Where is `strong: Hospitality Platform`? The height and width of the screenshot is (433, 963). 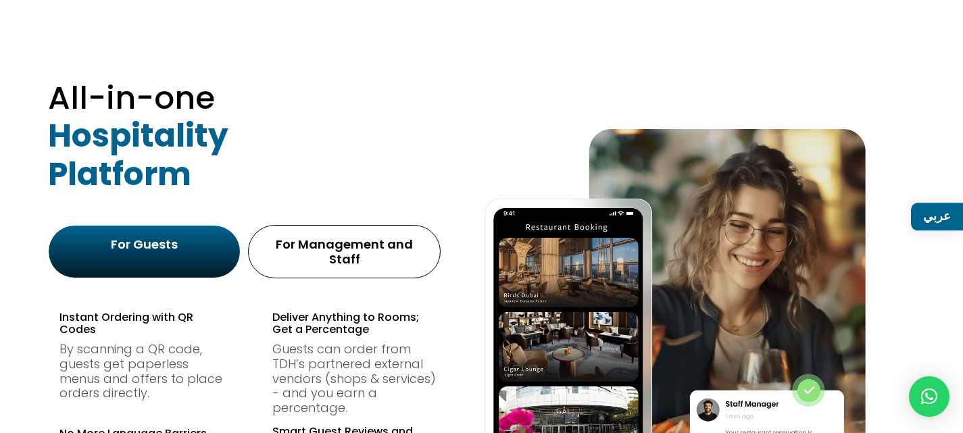
strong: Hospitality Platform is located at coordinates (138, 154).